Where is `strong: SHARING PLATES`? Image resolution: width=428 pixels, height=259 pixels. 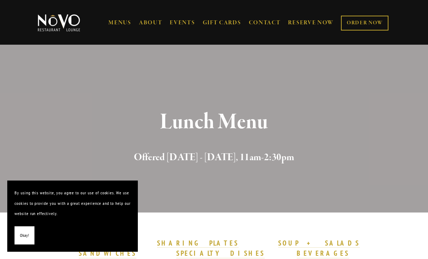 strong: SHARING PLATES is located at coordinates (198, 243).